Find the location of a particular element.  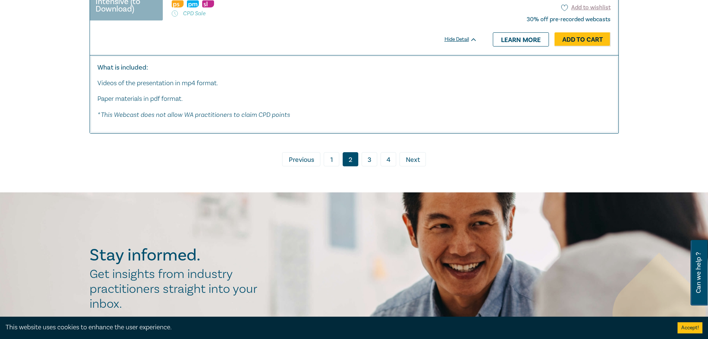

span: Previous is located at coordinates (302, 160).